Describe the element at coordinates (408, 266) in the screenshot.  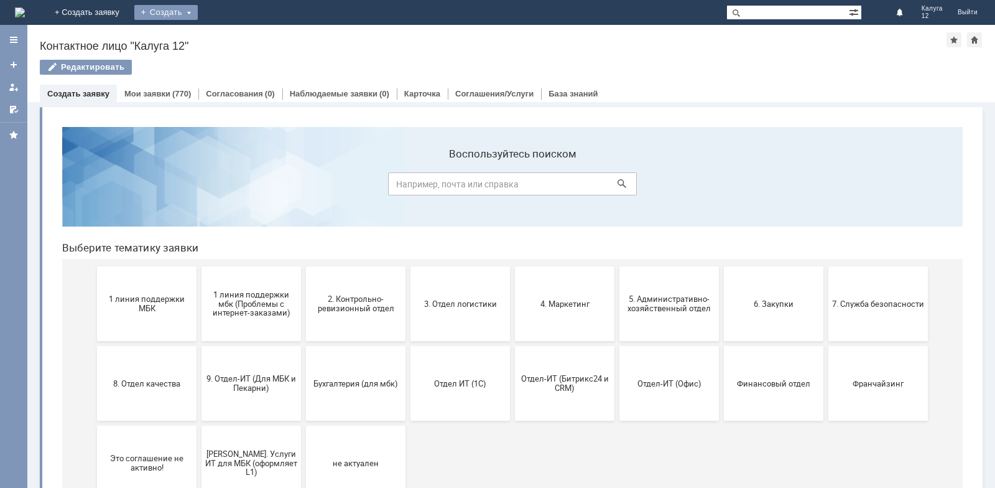
I see `span: Отдел ИТ (1С)` at that location.